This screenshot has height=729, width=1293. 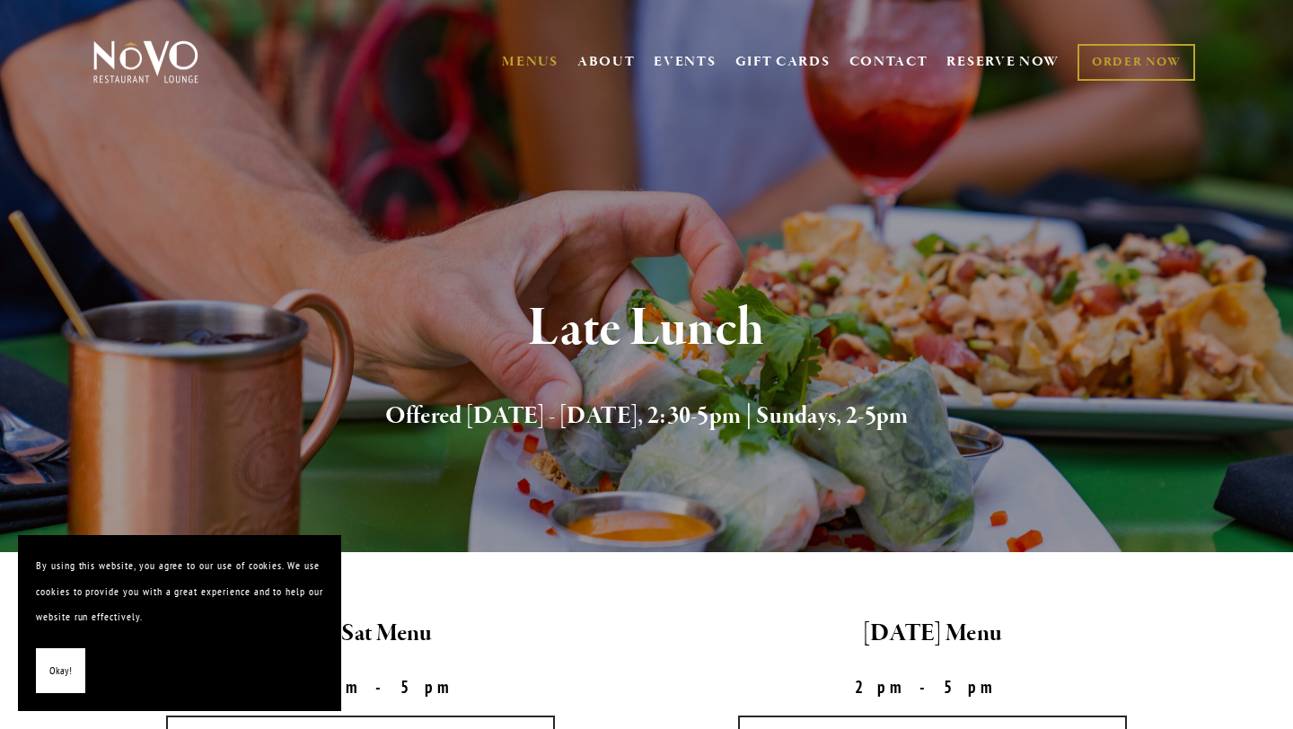 I want to click on section: Cookie banner, so click(x=180, y=623).